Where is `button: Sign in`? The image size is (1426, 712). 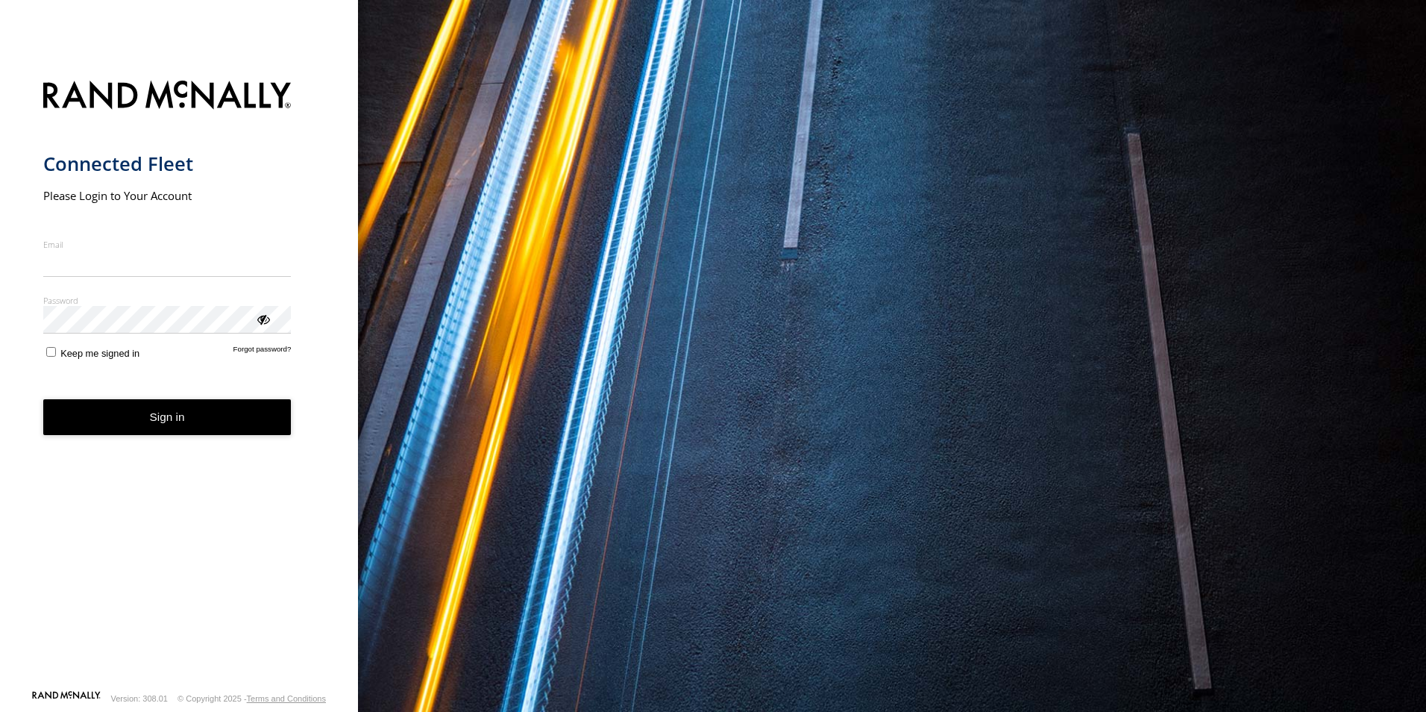
button: Sign in is located at coordinates (167, 417).